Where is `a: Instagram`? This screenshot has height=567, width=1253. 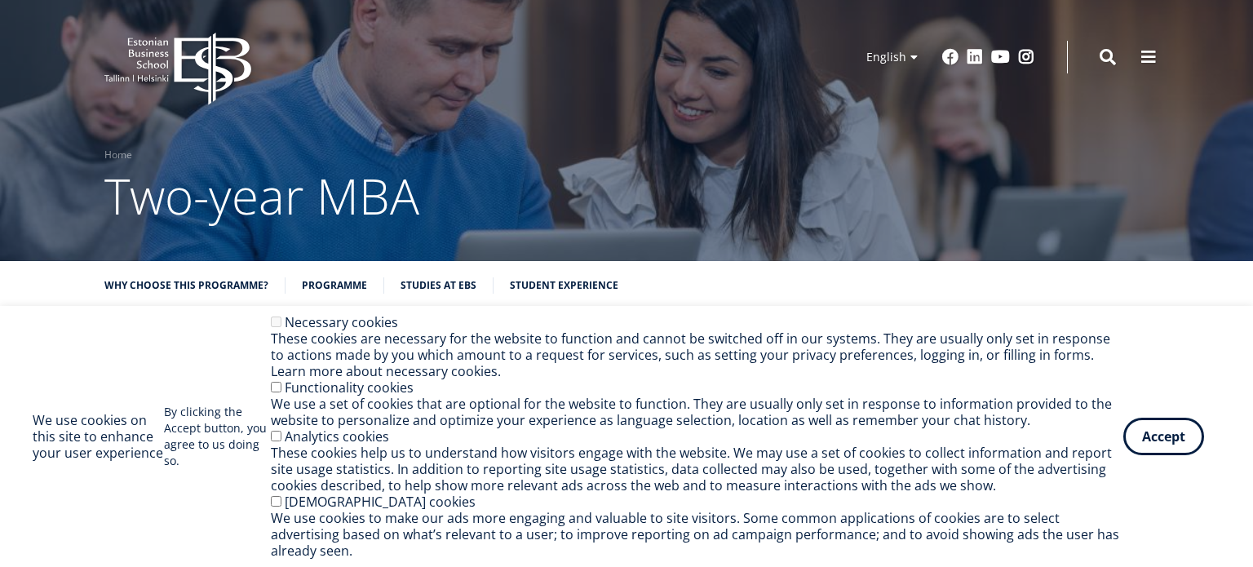 a: Instagram is located at coordinates (1026, 57).